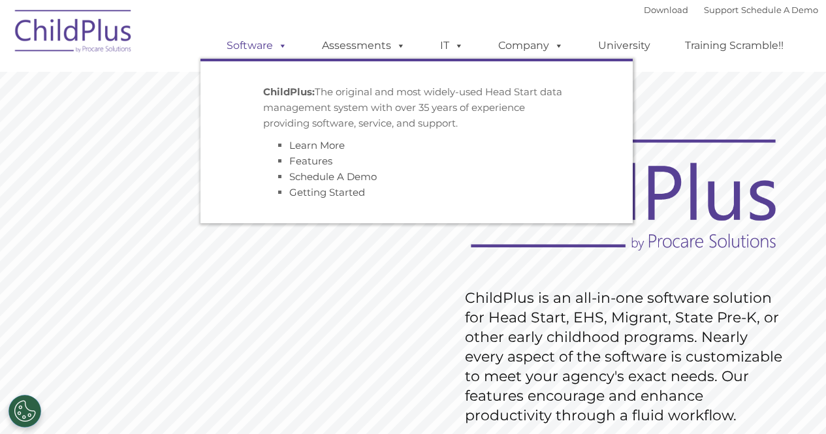 The height and width of the screenshot is (434, 826). What do you see at coordinates (25, 412) in the screenshot?
I see `button: Cookies Settings` at bounding box center [25, 412].